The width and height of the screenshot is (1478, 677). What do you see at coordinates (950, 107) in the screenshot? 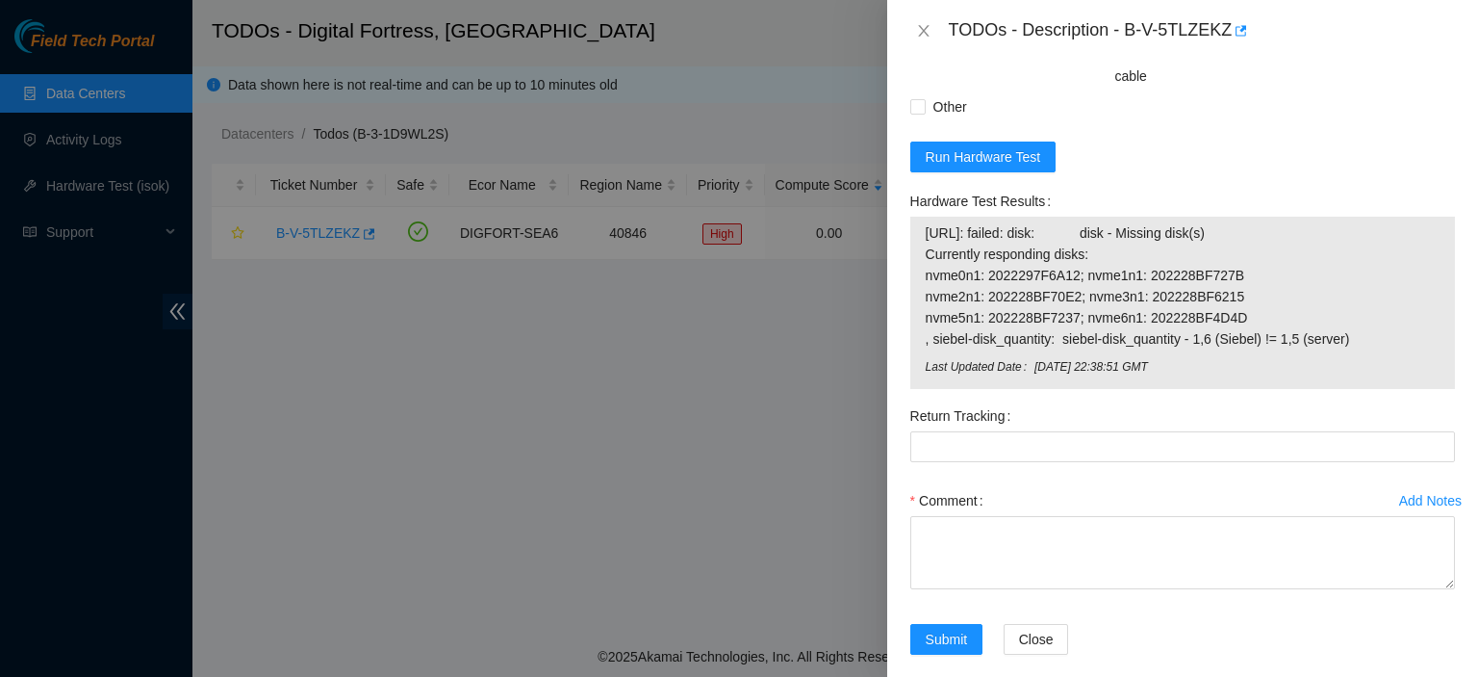
I see `span: Other` at bounding box center [950, 107].